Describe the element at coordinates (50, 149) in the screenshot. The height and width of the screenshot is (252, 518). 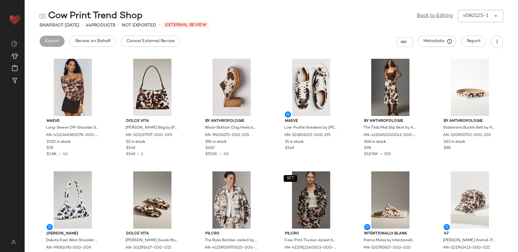
I see `span: $78` at that location.